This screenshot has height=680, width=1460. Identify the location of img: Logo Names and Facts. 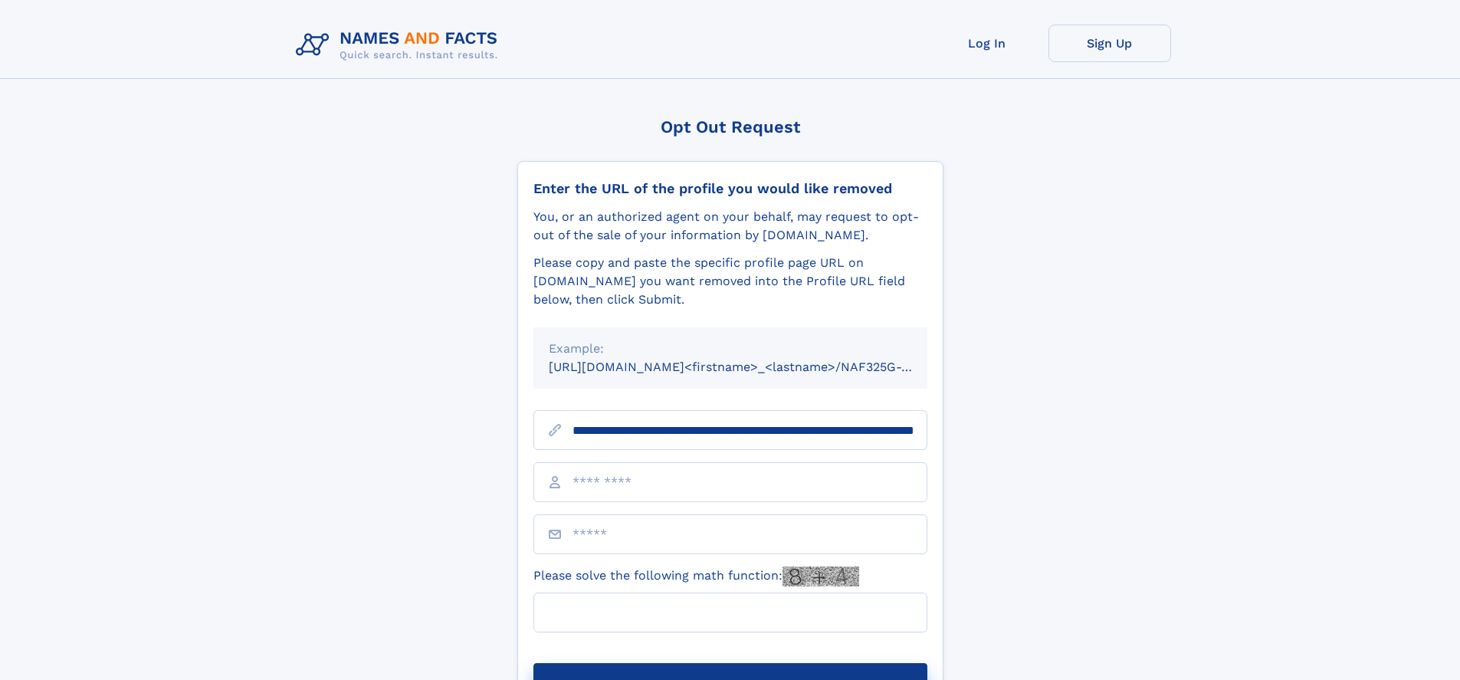
(400, 45).